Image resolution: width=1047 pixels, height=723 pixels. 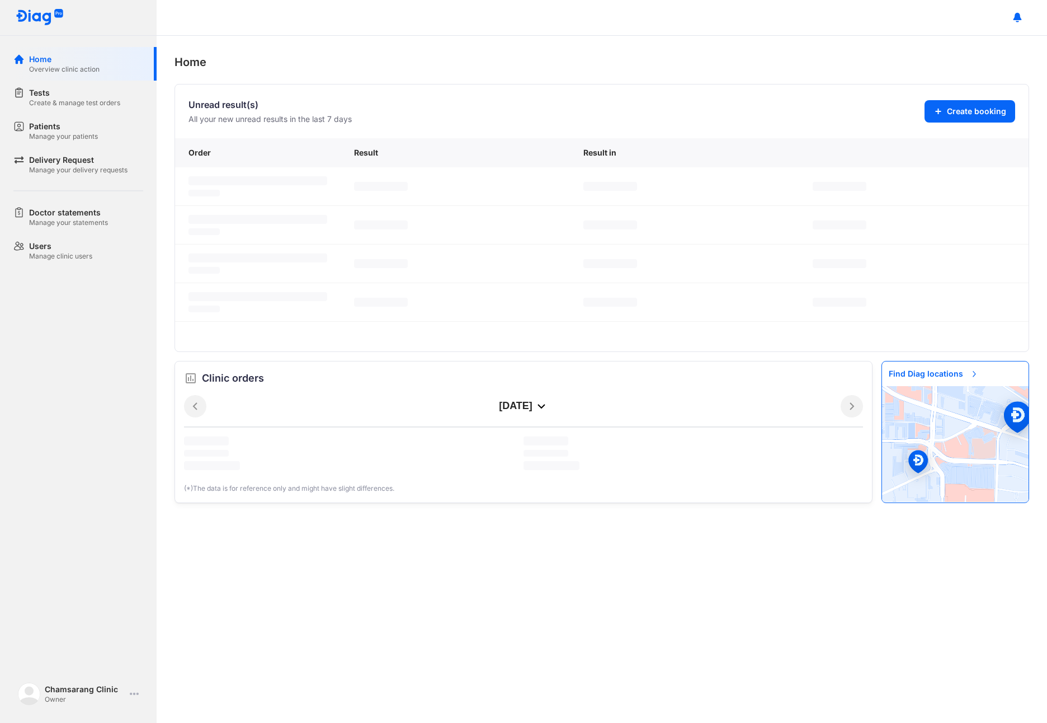 I want to click on div: Tests, so click(x=74, y=93).